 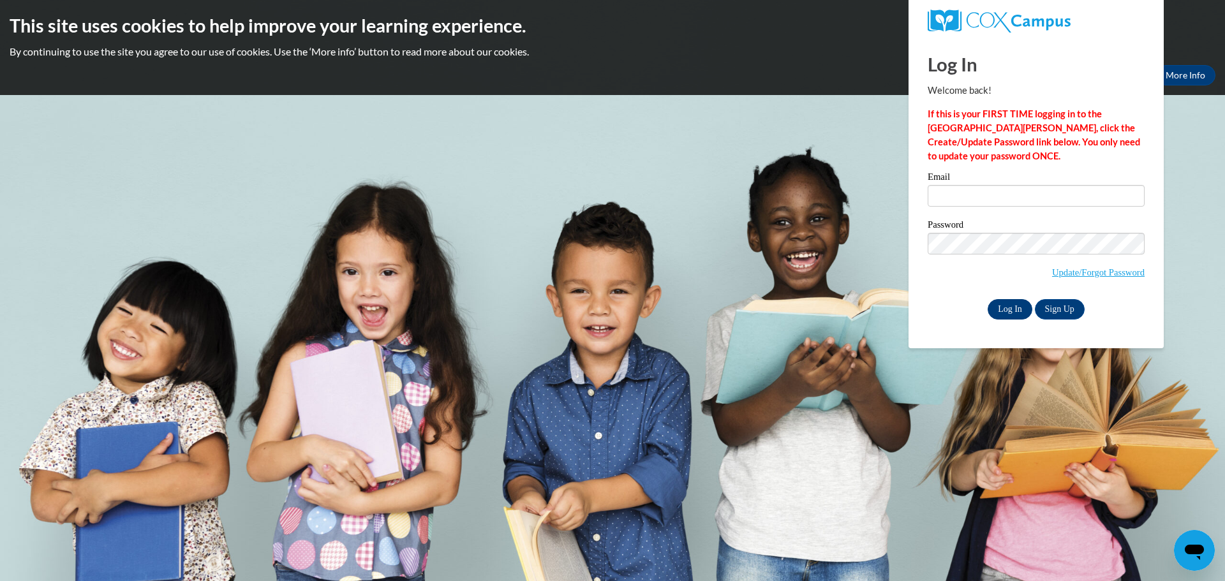 What do you see at coordinates (1036, 21) in the screenshot?
I see `a: COX Campus` at bounding box center [1036, 21].